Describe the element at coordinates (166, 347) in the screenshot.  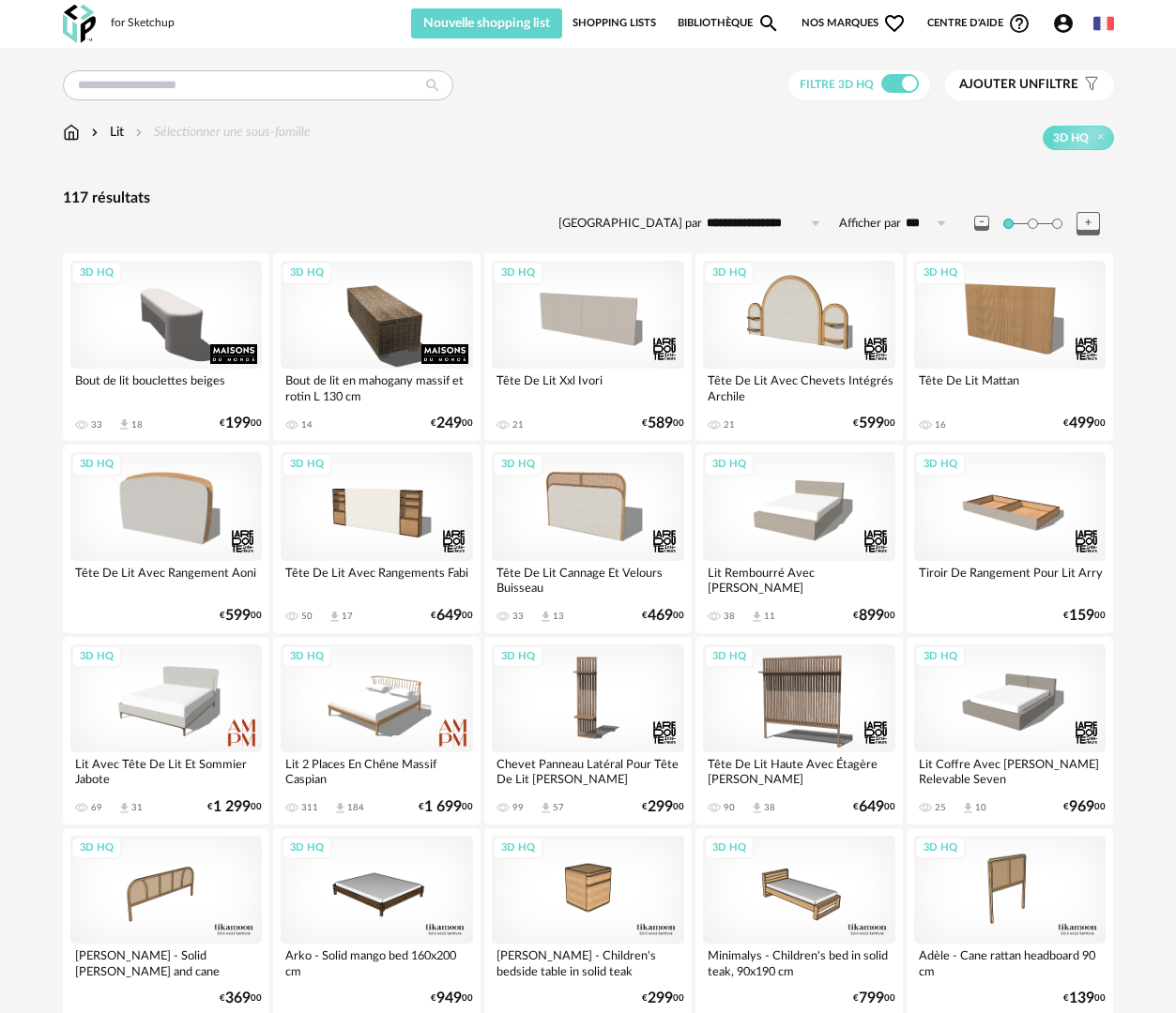
I see `a: 3D HQ Bout de lit bouclettes beiges 33 Download icon 18 €19900` at that location.